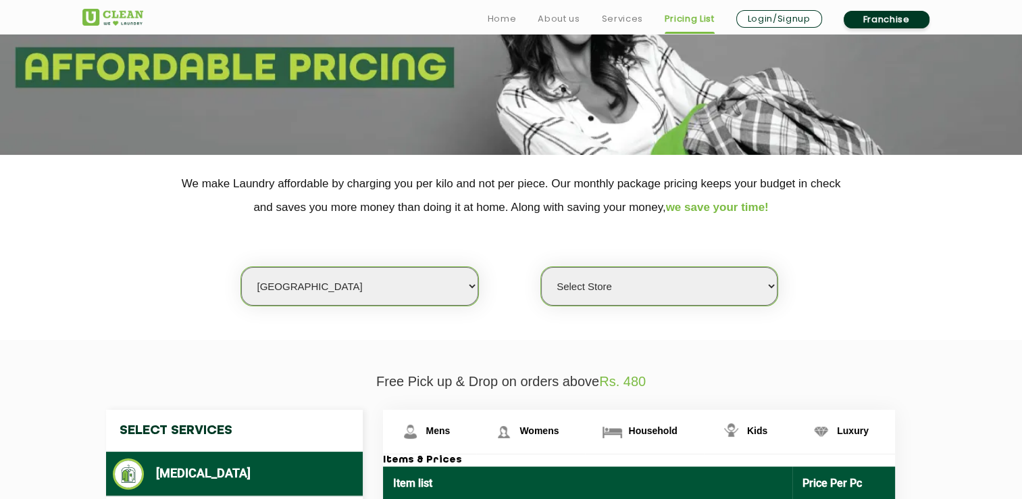 This screenshot has height=499, width=1022. Describe the element at coordinates (887, 20) in the screenshot. I see `a: Franchise` at that location.